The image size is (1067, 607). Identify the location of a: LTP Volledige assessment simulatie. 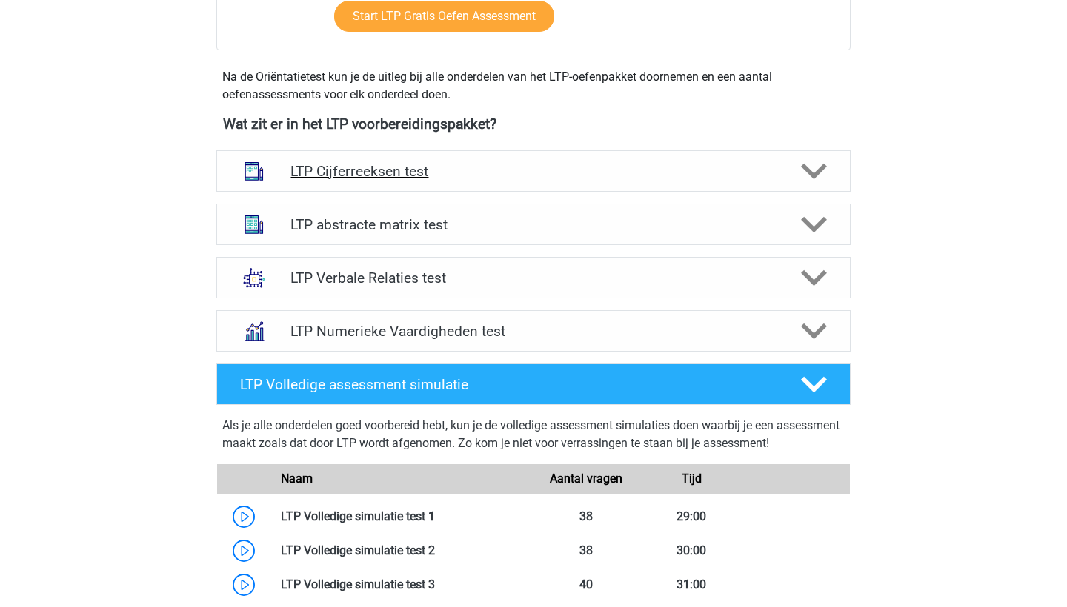
(533, 384).